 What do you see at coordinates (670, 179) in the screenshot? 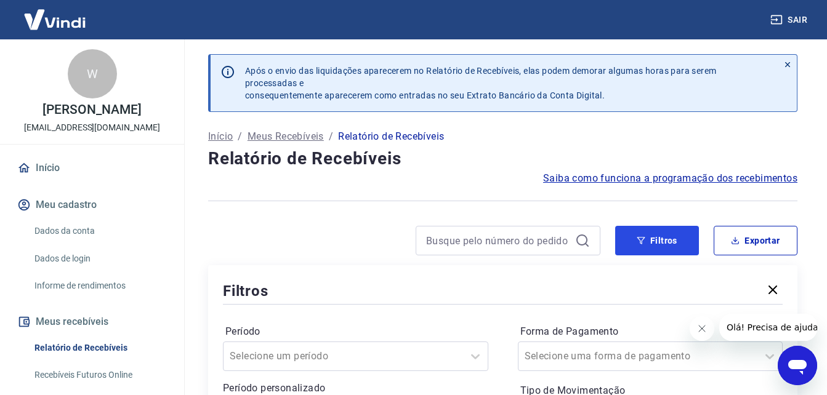
I see `a: Saiba como funciona a programação dos recebimentos` at bounding box center [670, 179].